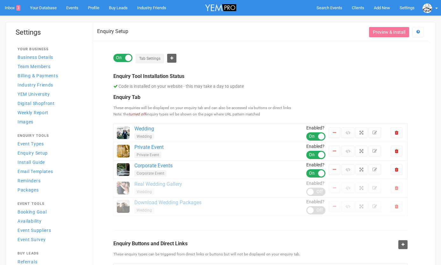 The width and height of the screenshot is (441, 265). What do you see at coordinates (382, 8) in the screenshot?
I see `span: Add New` at bounding box center [382, 8].